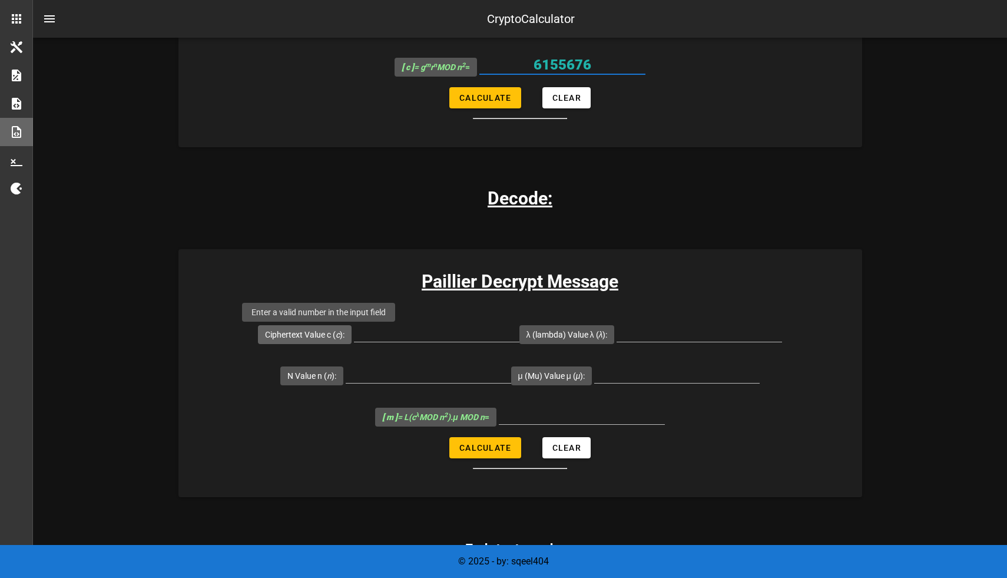 Image resolution: width=1007 pixels, height=578 pixels. Describe the element at coordinates (504, 561) in the screenshot. I see `span: © 2025 - by: sqeel404` at that location.